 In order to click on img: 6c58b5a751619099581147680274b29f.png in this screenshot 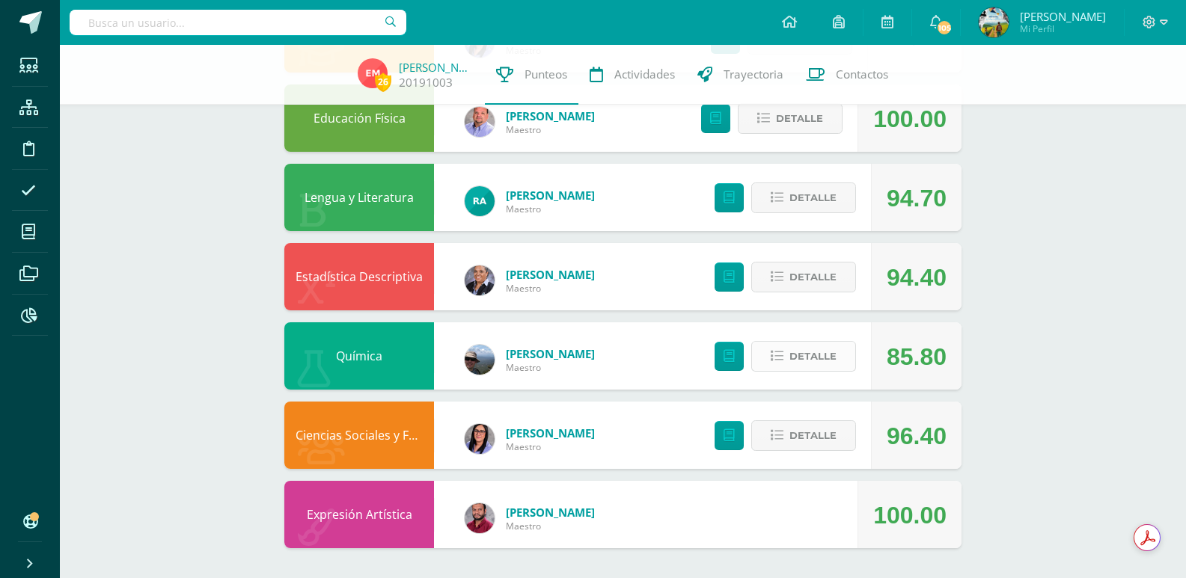, I will do `click(479, 122)`.